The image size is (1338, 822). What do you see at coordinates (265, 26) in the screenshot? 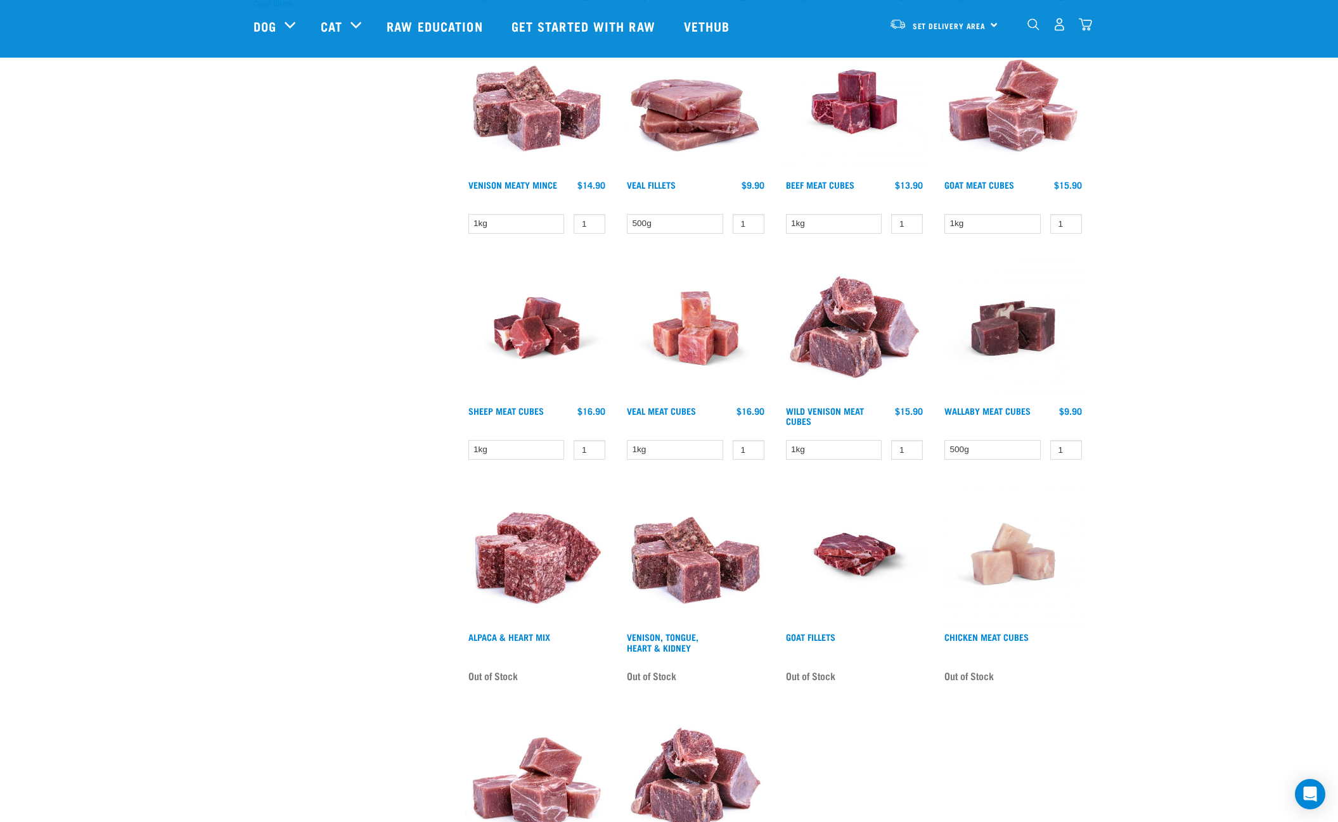
I see `a: Dog` at bounding box center [265, 26].